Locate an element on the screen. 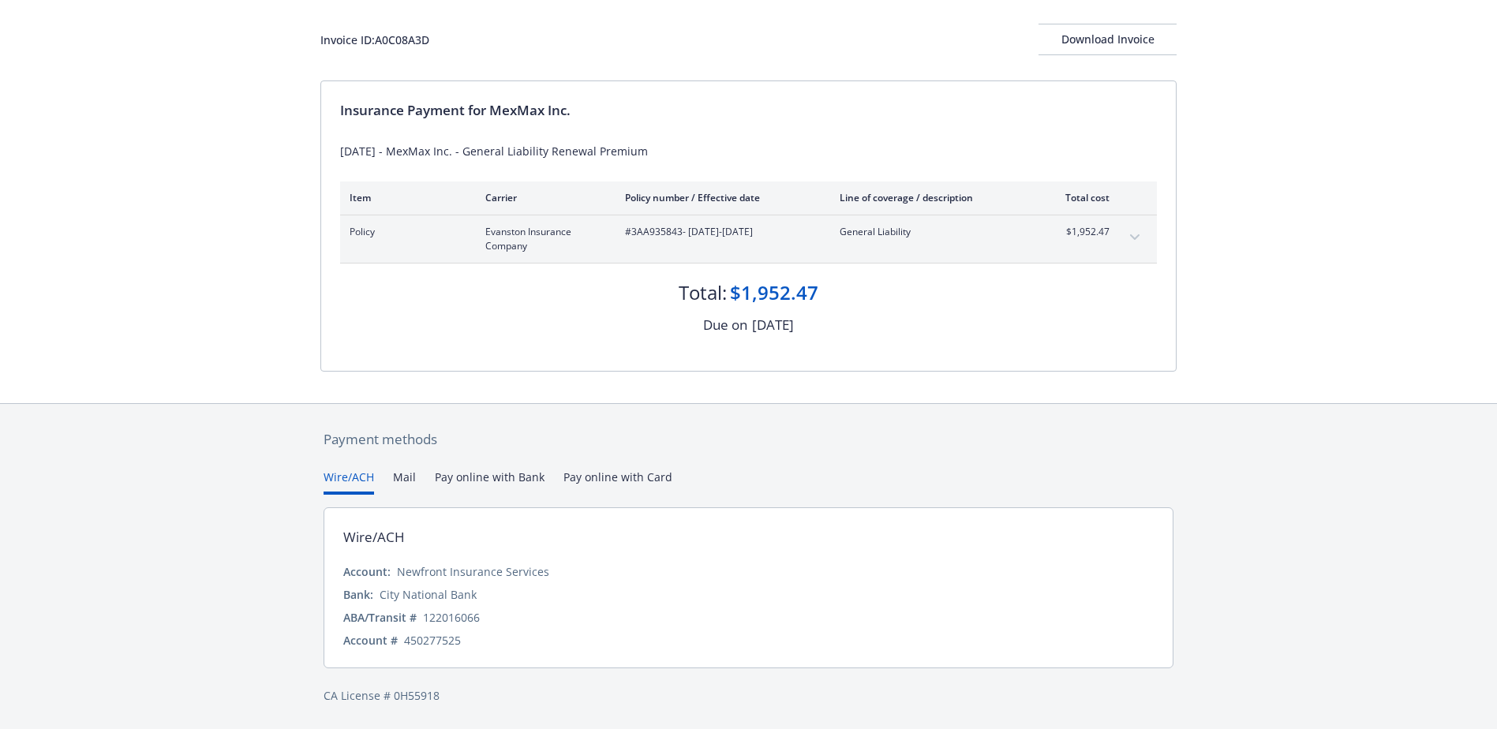 Image resolution: width=1497 pixels, height=729 pixels. span: $1,952.47 is located at coordinates (1079, 232).